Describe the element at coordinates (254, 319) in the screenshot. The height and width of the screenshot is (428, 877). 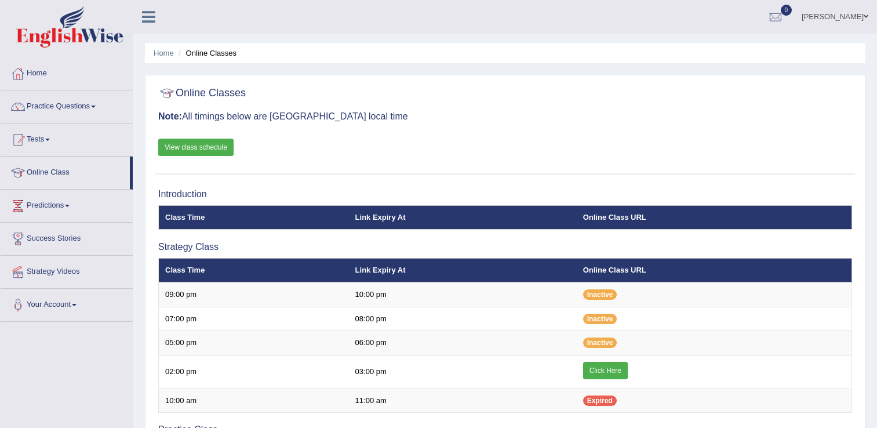
I see `td: 07:00 pm` at that location.